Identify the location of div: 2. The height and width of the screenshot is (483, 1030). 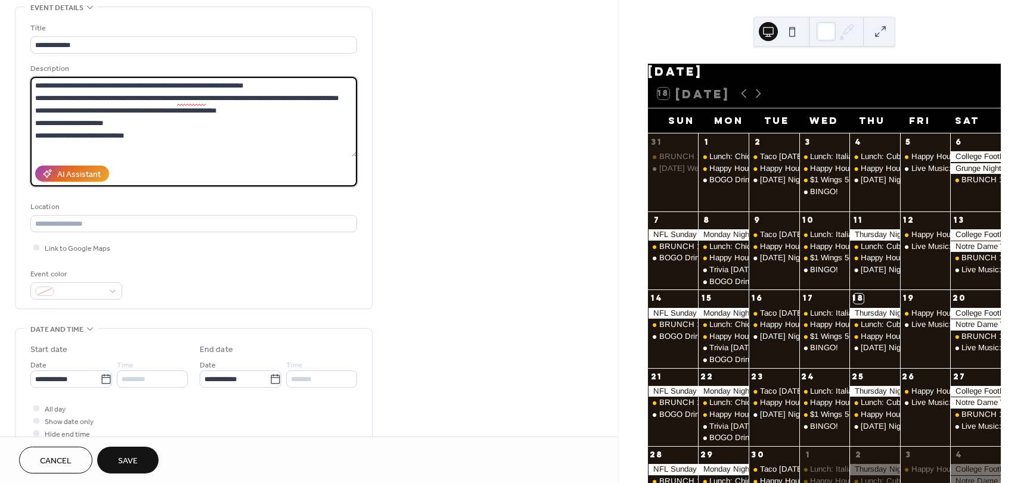
(858, 455).